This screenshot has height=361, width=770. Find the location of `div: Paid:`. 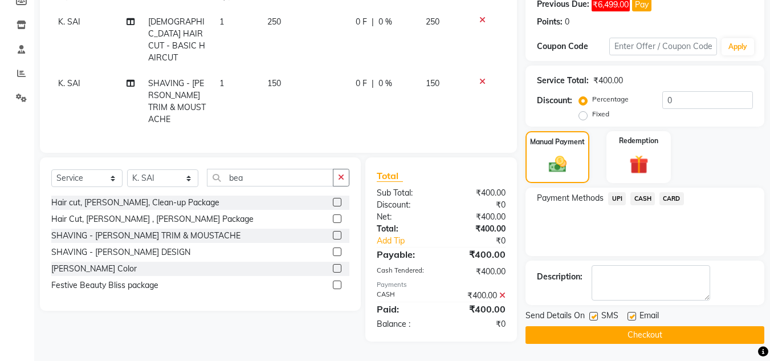

div: Paid: is located at coordinates (405, 309).